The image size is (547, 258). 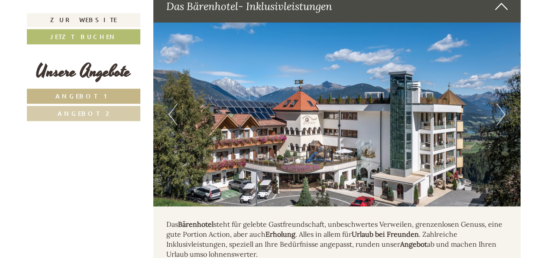 I want to click on a: Jetzt buchen, so click(x=84, y=36).